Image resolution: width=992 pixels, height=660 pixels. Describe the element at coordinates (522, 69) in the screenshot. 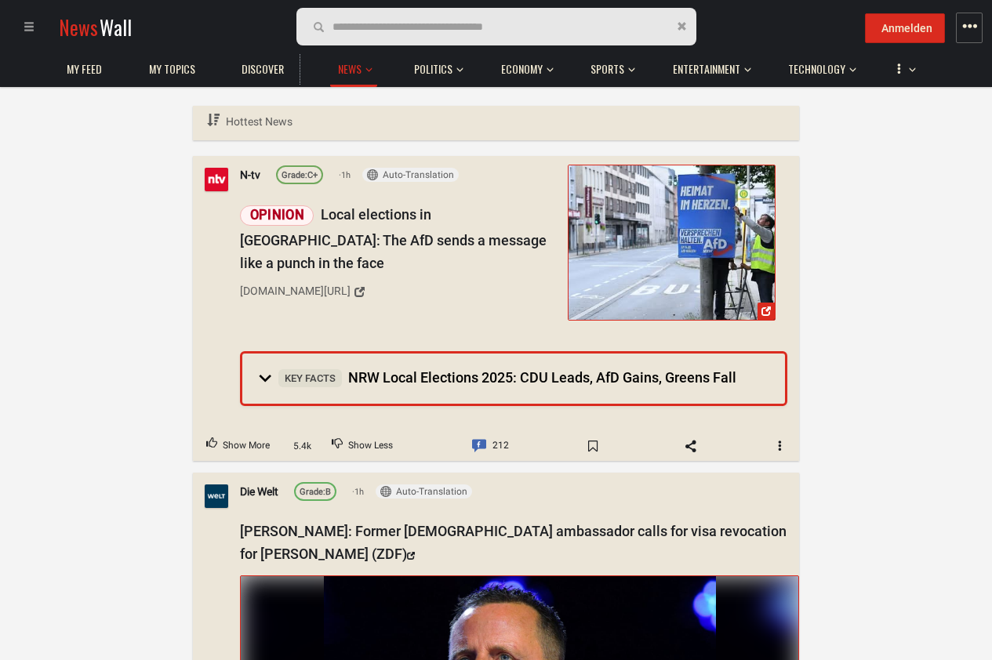

I see `span: Economy` at that location.